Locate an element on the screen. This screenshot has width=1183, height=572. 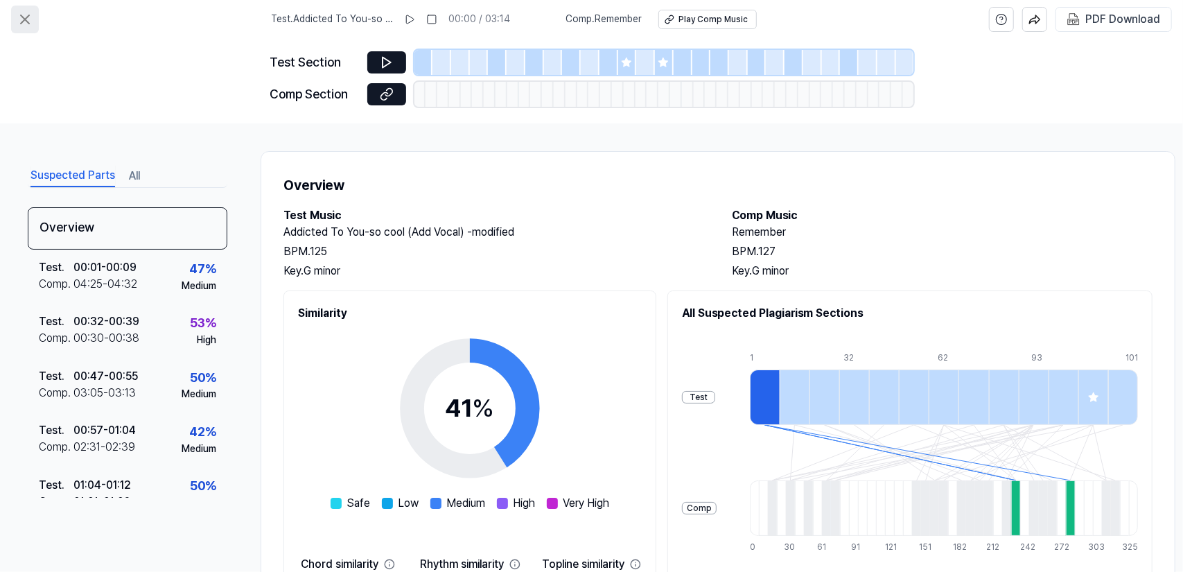
a: Play Comp Music is located at coordinates (708, 19).